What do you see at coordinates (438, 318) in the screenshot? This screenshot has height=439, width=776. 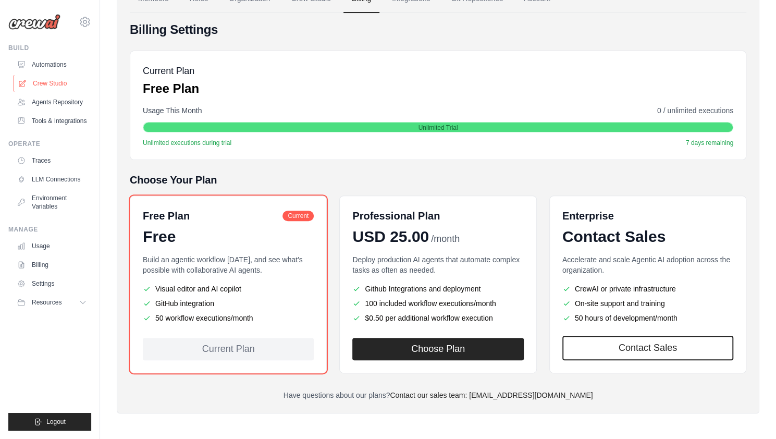 I see `li: $0.50 per additional workflow execution` at bounding box center [438, 318].